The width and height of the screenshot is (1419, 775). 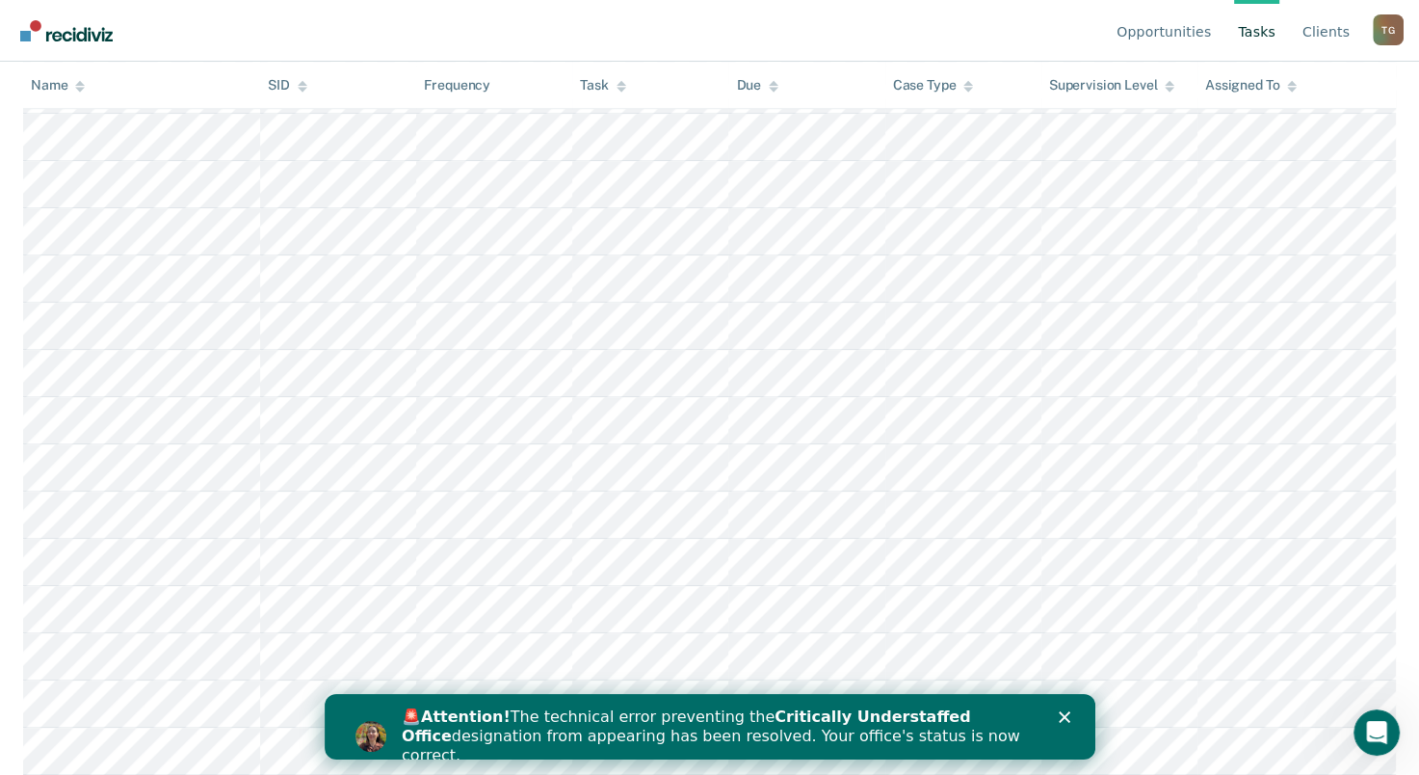 What do you see at coordinates (1388, 30) in the screenshot?
I see `button: Profile dropdown button` at bounding box center [1388, 30].